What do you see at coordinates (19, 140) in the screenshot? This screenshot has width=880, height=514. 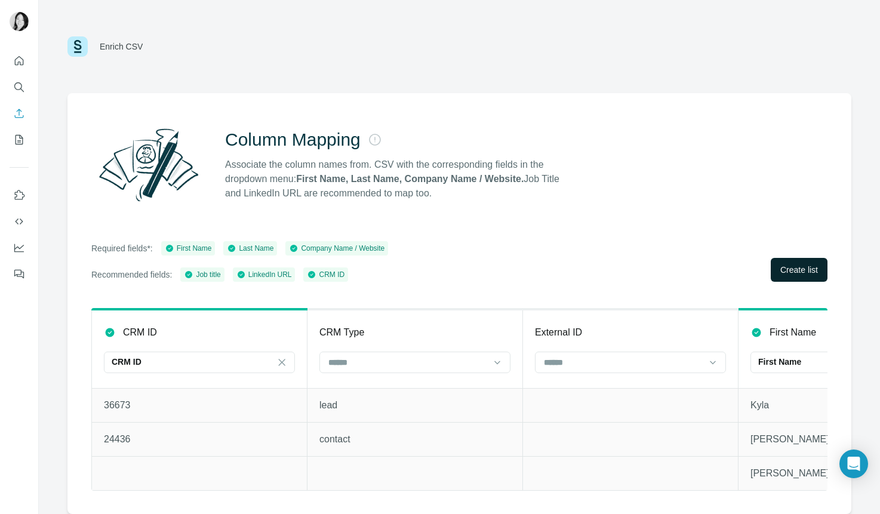 I see `button: My lists` at bounding box center [19, 140].